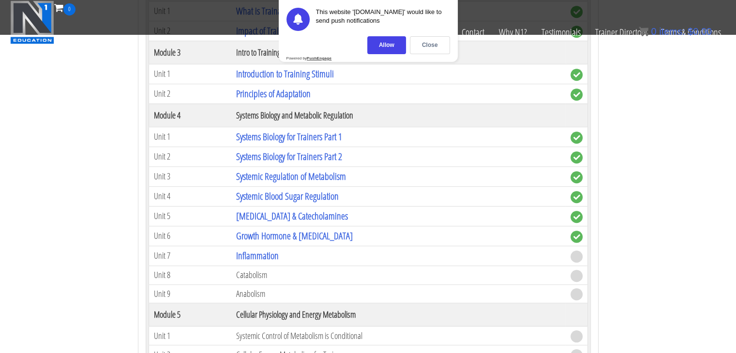 The image size is (736, 353). Describe the element at coordinates (190, 255) in the screenshot. I see `td: Unit 7` at that location.